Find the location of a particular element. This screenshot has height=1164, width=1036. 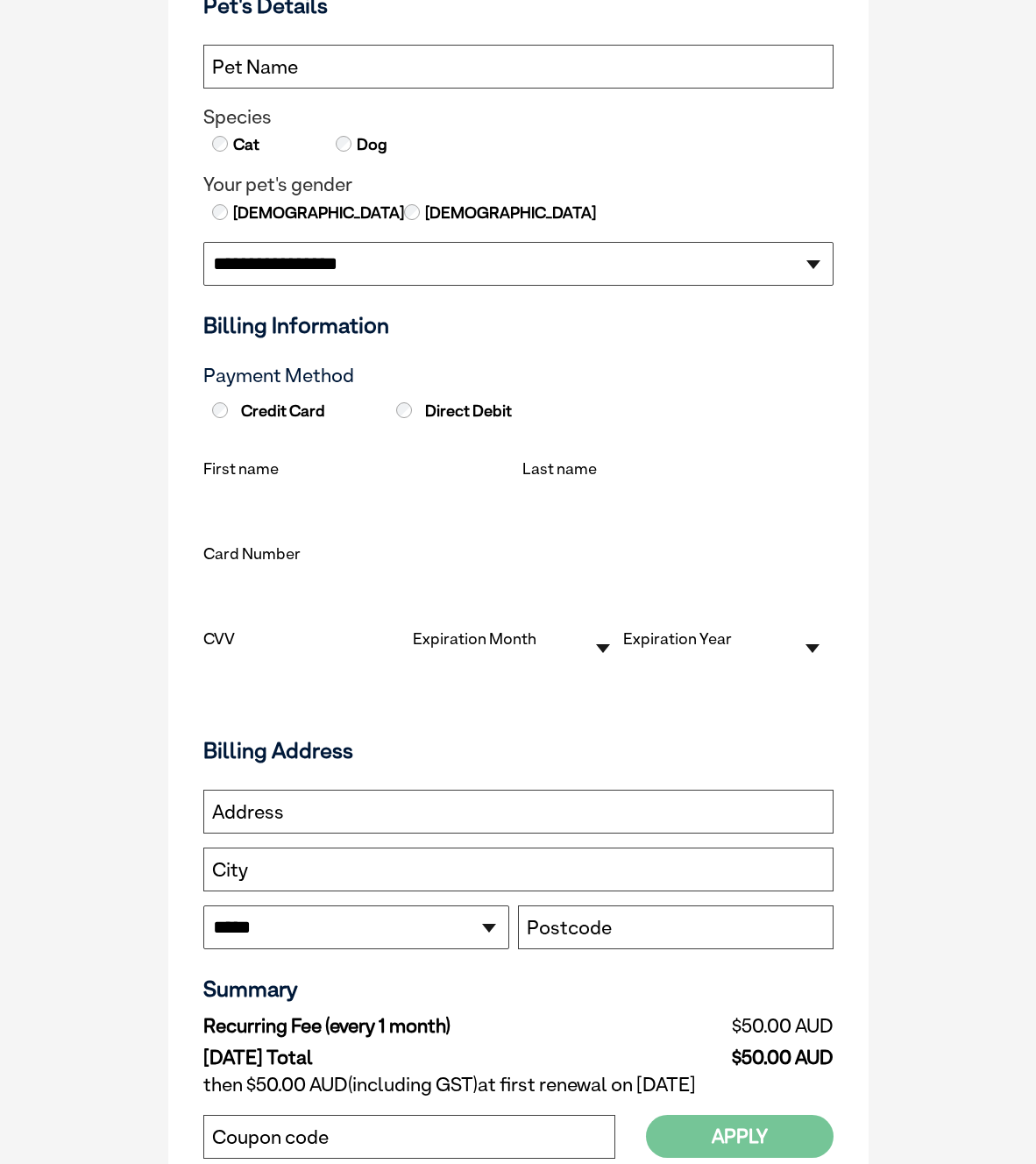

h3: Billing Address is located at coordinates (518, 750).